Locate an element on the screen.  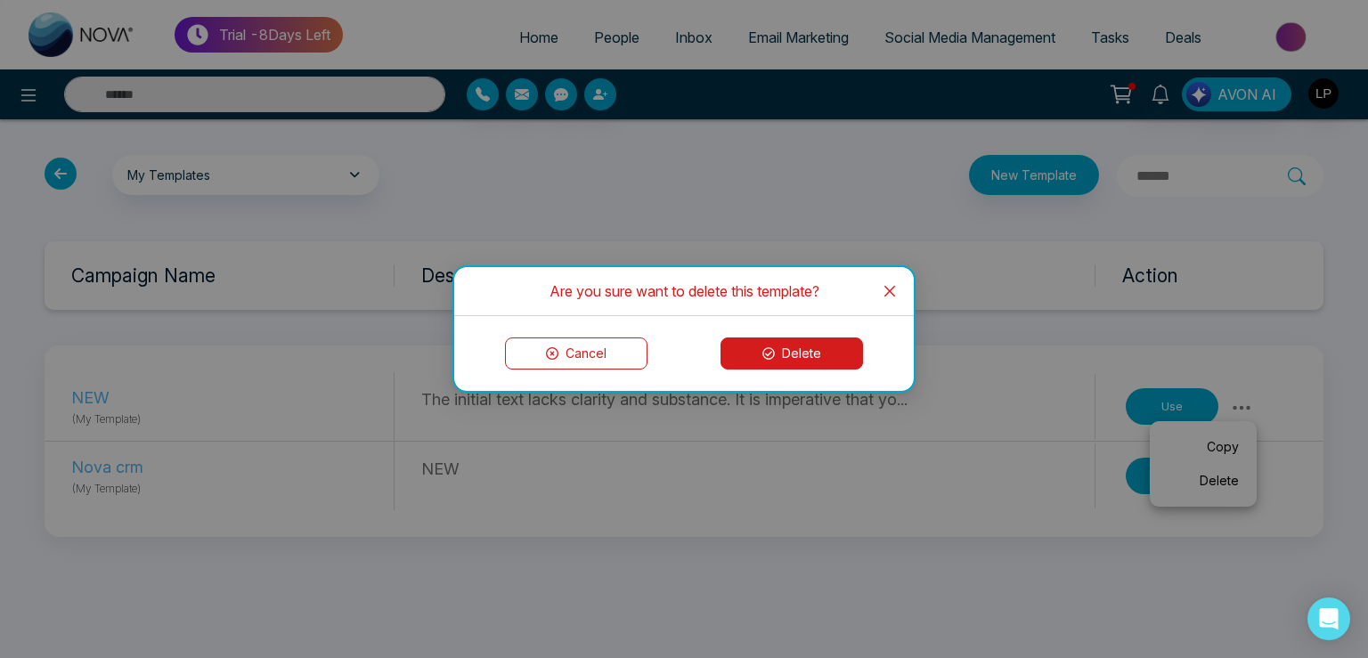
span: close is located at coordinates (890, 291).